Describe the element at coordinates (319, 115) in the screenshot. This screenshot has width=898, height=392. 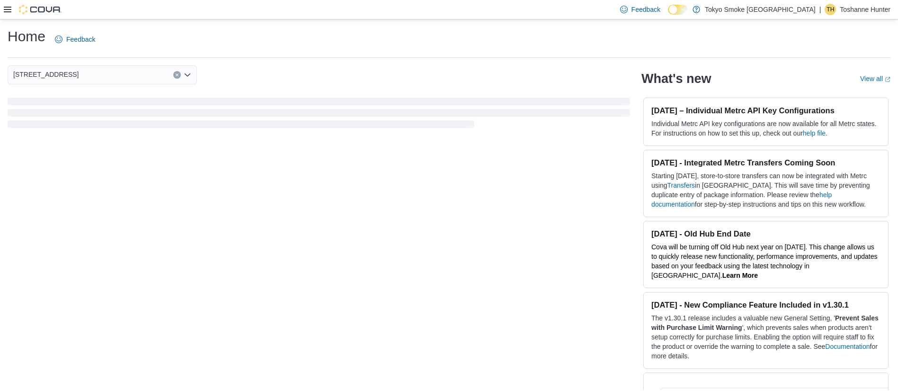
I see `span: Loading` at that location.